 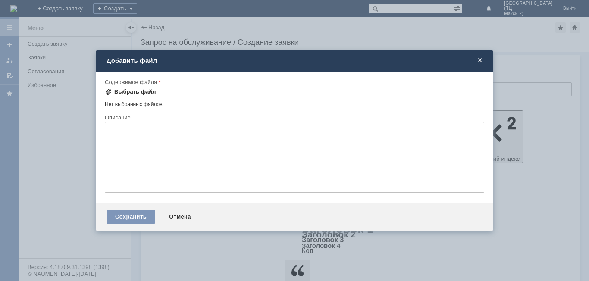 What do you see at coordinates (135, 92) in the screenshot?
I see `div: Выбрать файл` at bounding box center [135, 92].